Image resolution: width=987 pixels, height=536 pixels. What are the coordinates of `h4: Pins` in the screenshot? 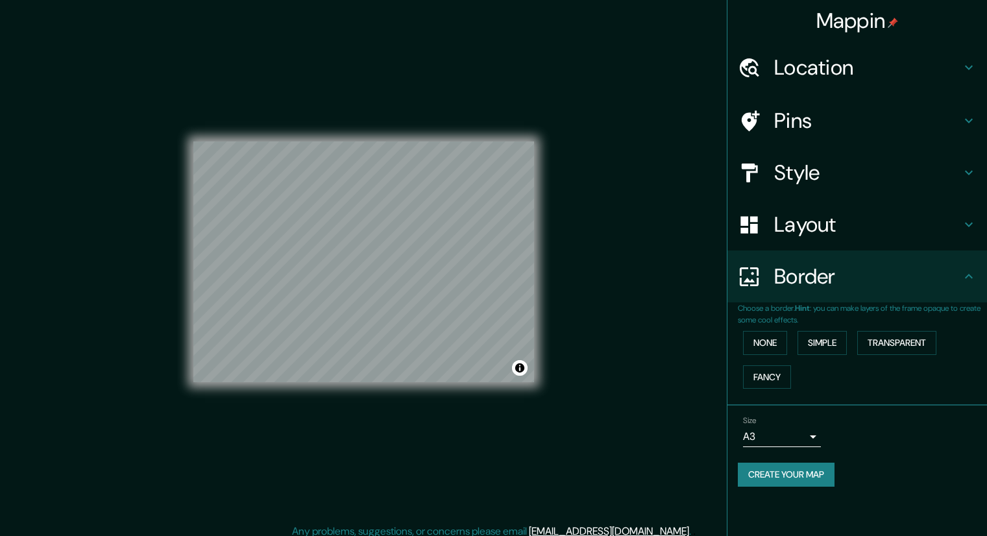 It's located at (868, 121).